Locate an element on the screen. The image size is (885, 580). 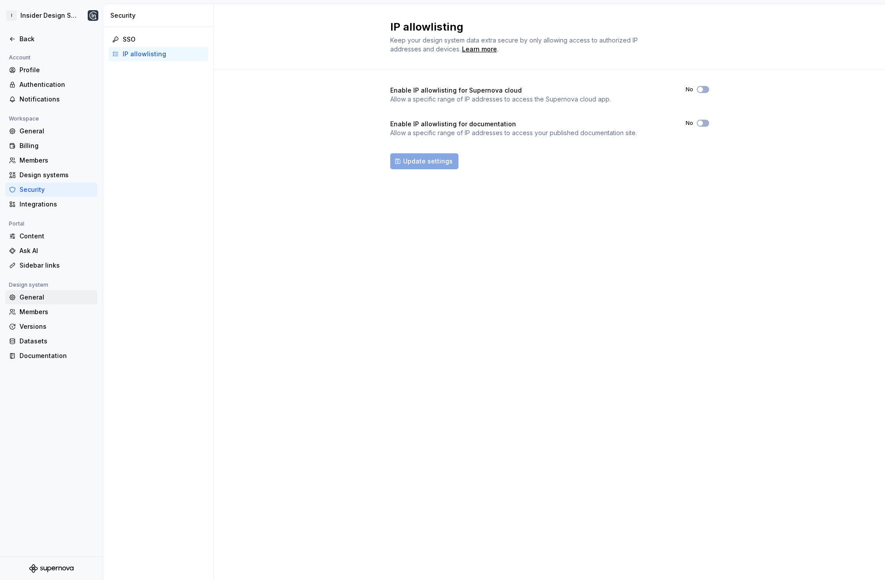
h4: Enable IP allowlisting for documentation is located at coordinates (453, 124).